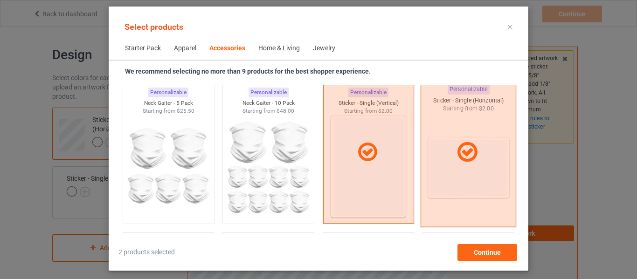 Image resolution: width=637 pixels, height=279 pixels. What do you see at coordinates (279, 48) in the screenshot?
I see `div: Home & Living` at bounding box center [279, 48].